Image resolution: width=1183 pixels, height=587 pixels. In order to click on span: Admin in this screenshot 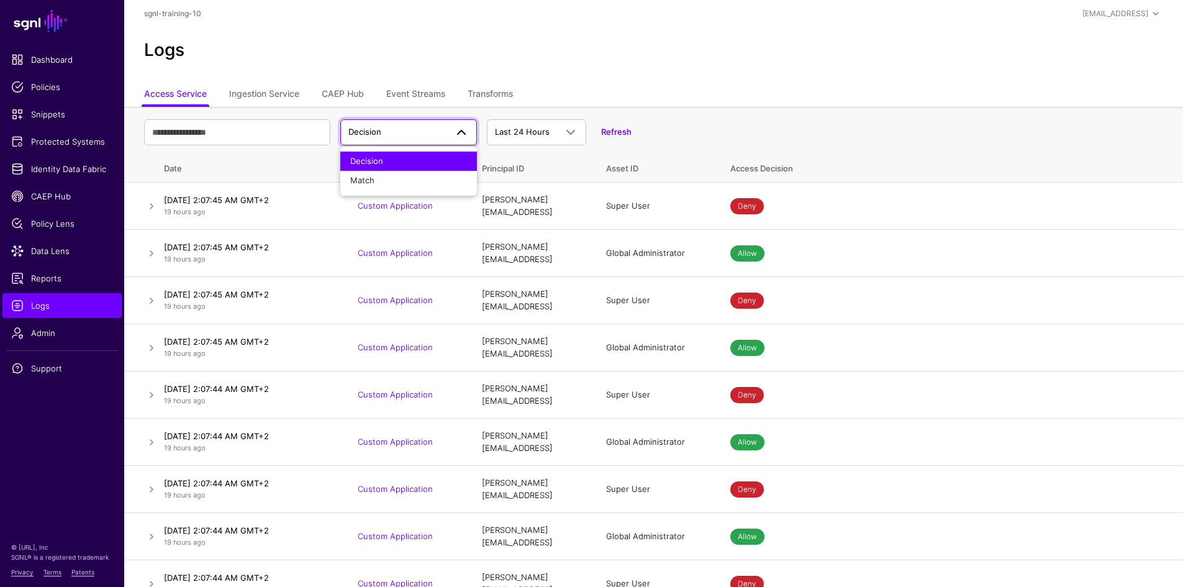, I will do `click(62, 333)`.